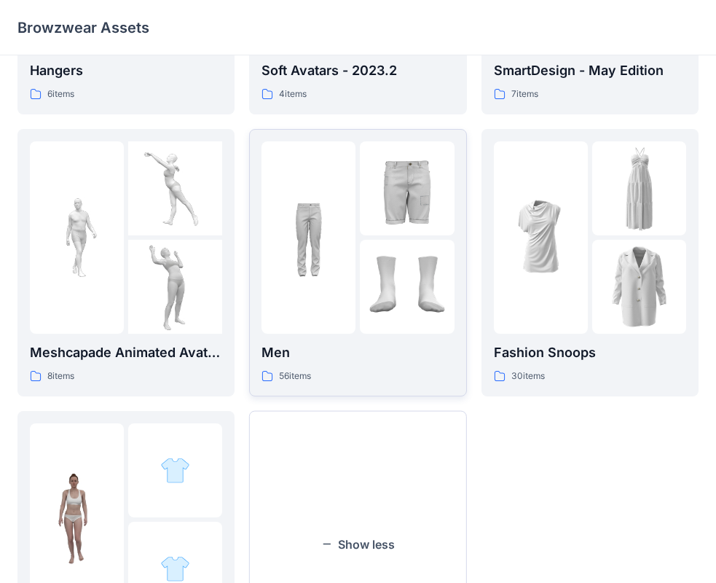 Image resolution: width=716 pixels, height=583 pixels. I want to click on p: Fashion Snoops, so click(590, 353).